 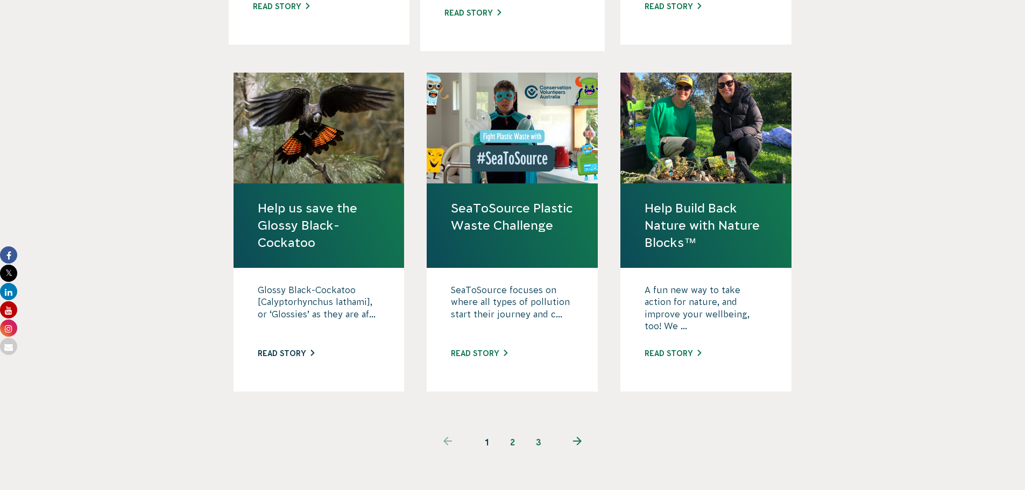 What do you see at coordinates (577, 442) in the screenshot?
I see `a: Next page` at bounding box center [577, 442].